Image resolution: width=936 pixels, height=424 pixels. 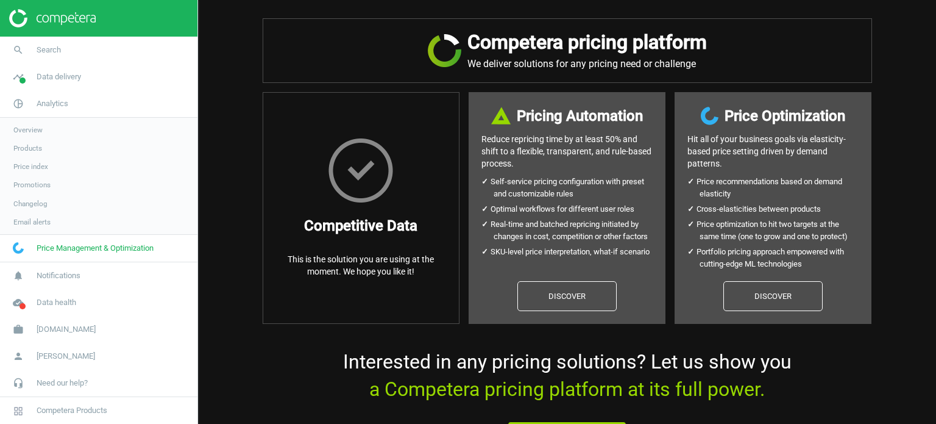 I want to click on h3: Competitive Data, so click(x=361, y=226).